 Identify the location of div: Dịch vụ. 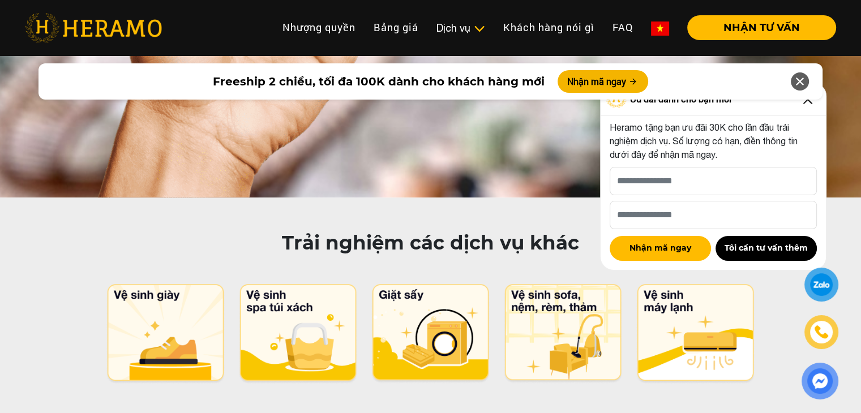
(461, 28).